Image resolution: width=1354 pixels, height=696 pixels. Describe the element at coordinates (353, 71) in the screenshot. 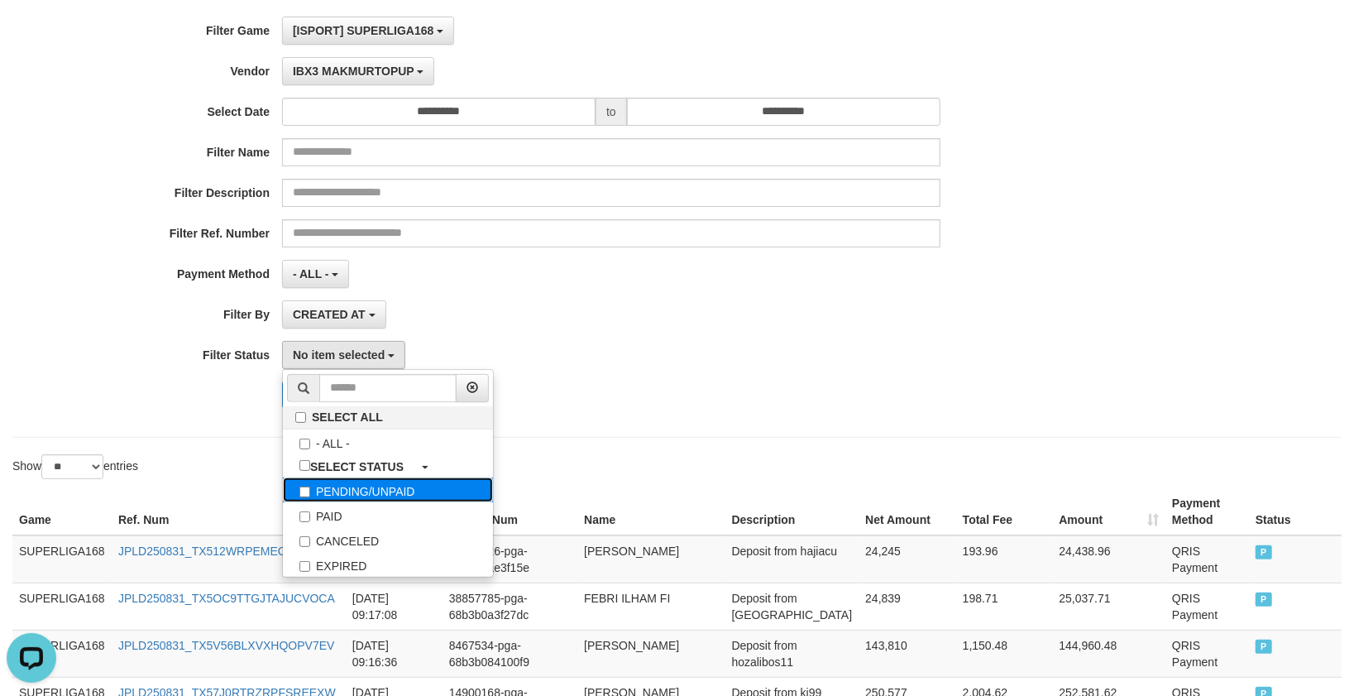

I see `span: IBX3 MAKMURTOPUP` at that location.